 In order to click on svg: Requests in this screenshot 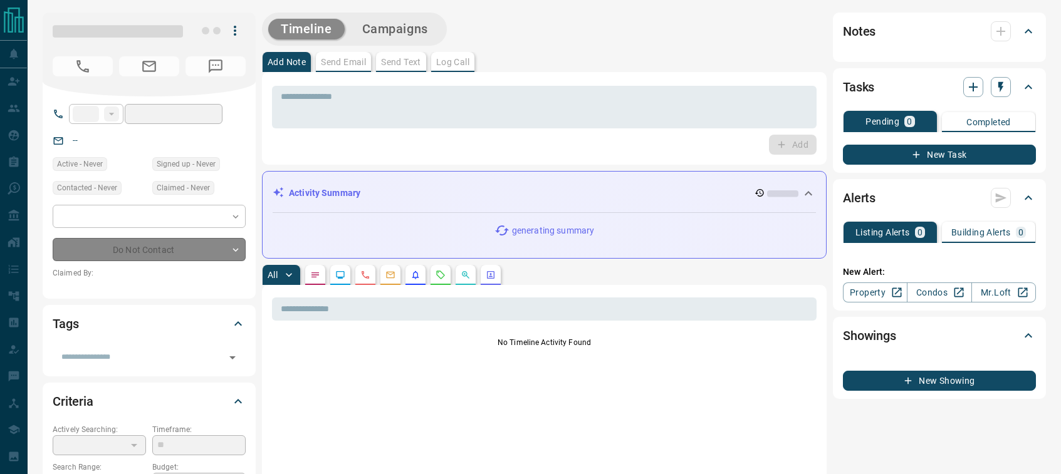, I will do `click(441, 275)`.